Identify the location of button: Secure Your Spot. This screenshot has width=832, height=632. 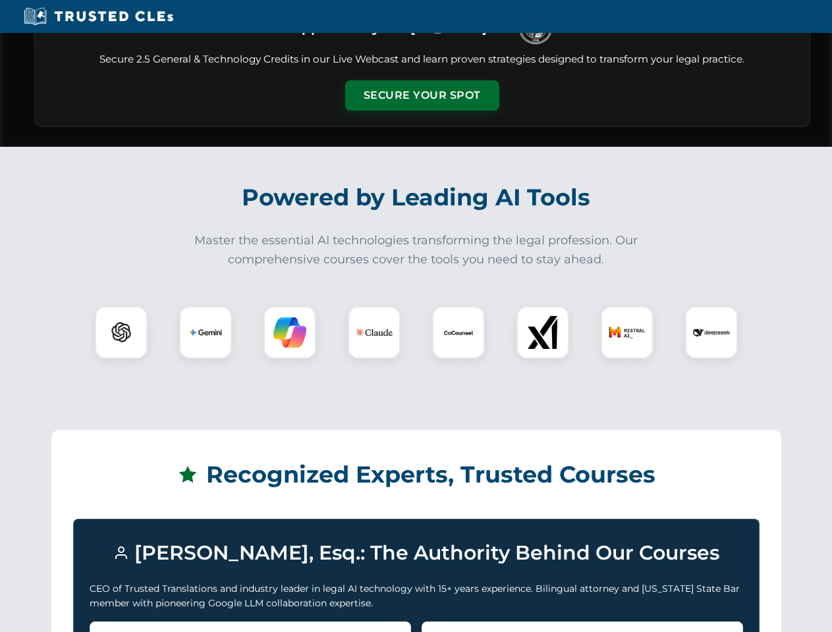
(422, 95).